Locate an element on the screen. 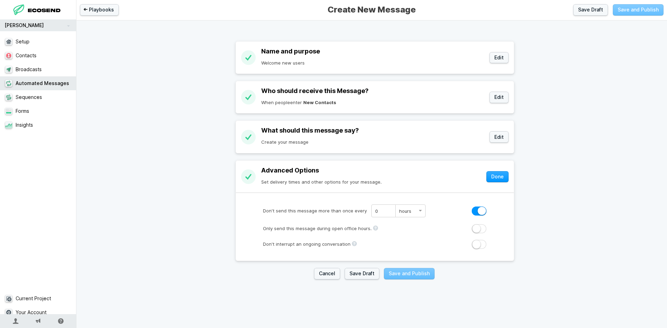 Image resolution: width=667 pixels, height=328 pixels. h2: Advanced Options is located at coordinates (372, 171).